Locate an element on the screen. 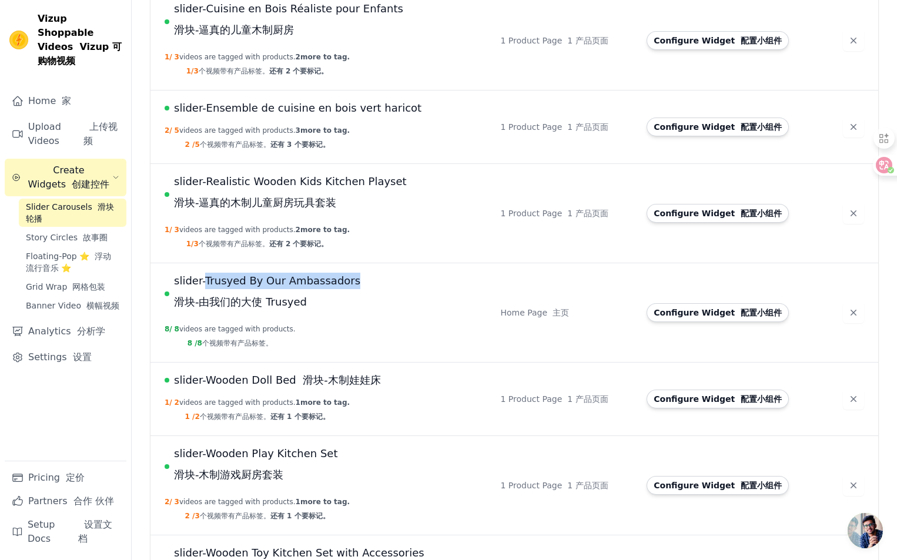 This screenshot has width=897, height=560. a: Slider Carousels 滑块轮播 is located at coordinates (72, 213).